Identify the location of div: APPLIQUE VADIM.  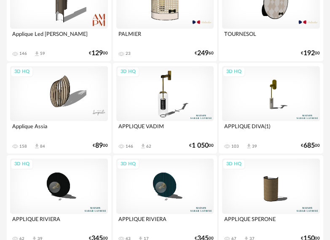
(165, 129).